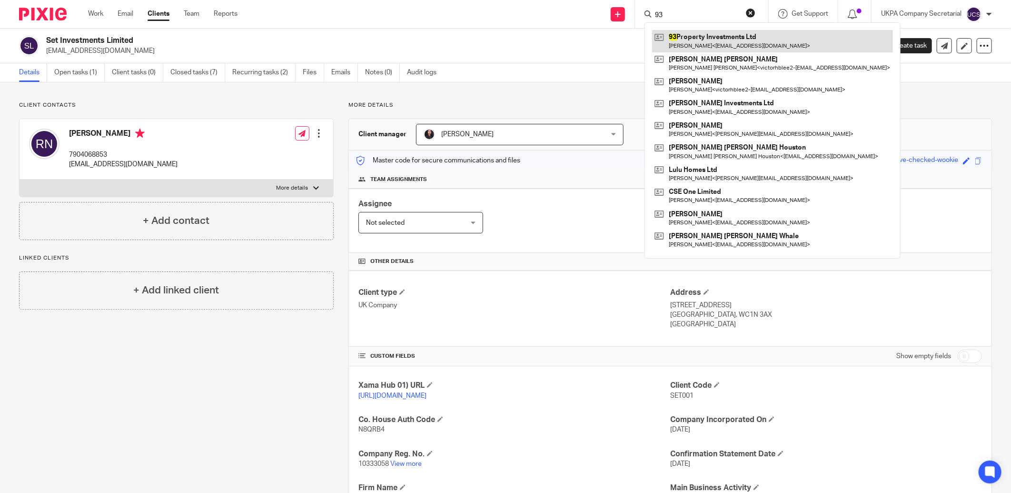  I want to click on h4: Co. House Auth Code, so click(514, 419).